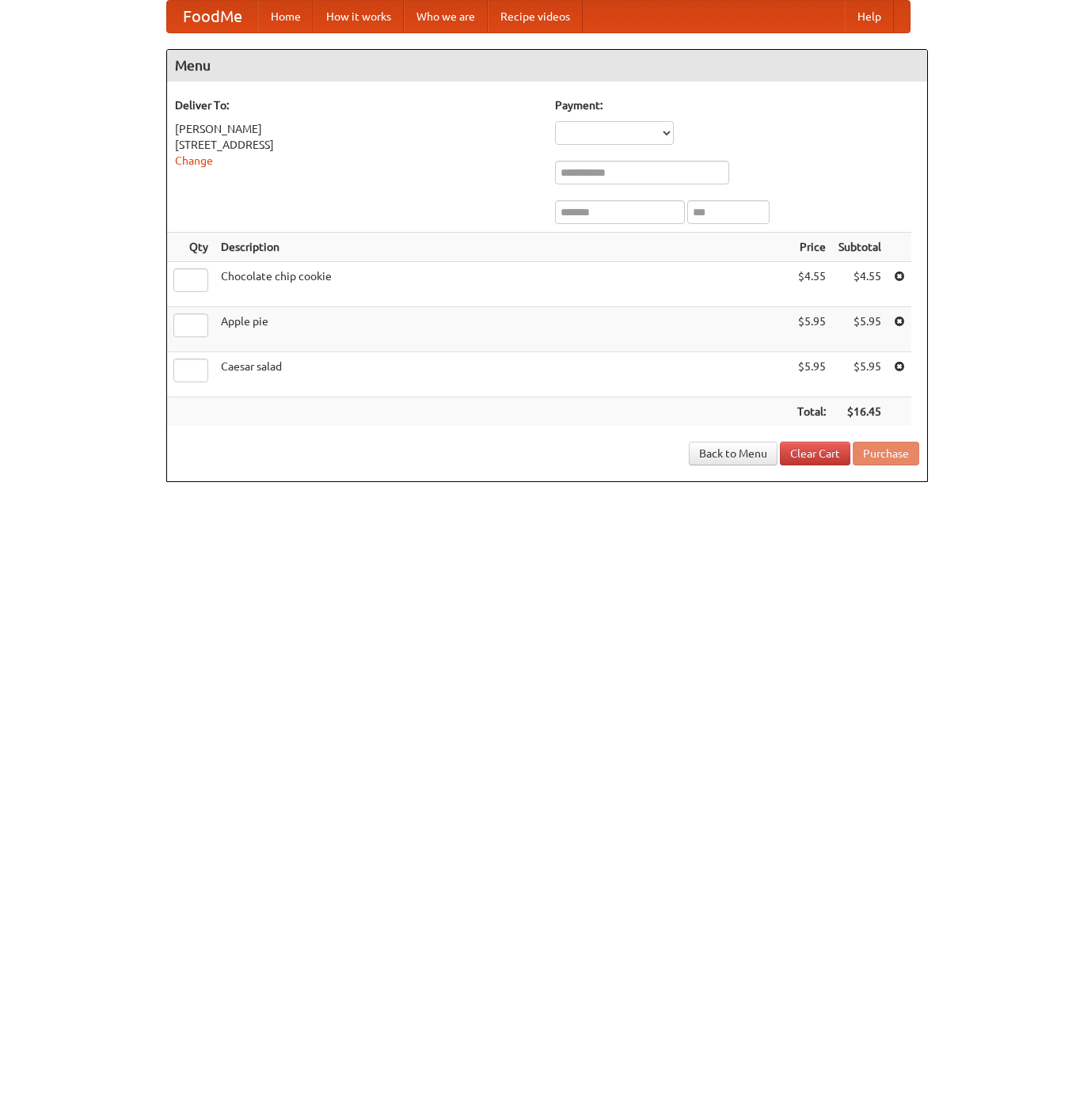  I want to click on a: Recipe videos, so click(535, 17).